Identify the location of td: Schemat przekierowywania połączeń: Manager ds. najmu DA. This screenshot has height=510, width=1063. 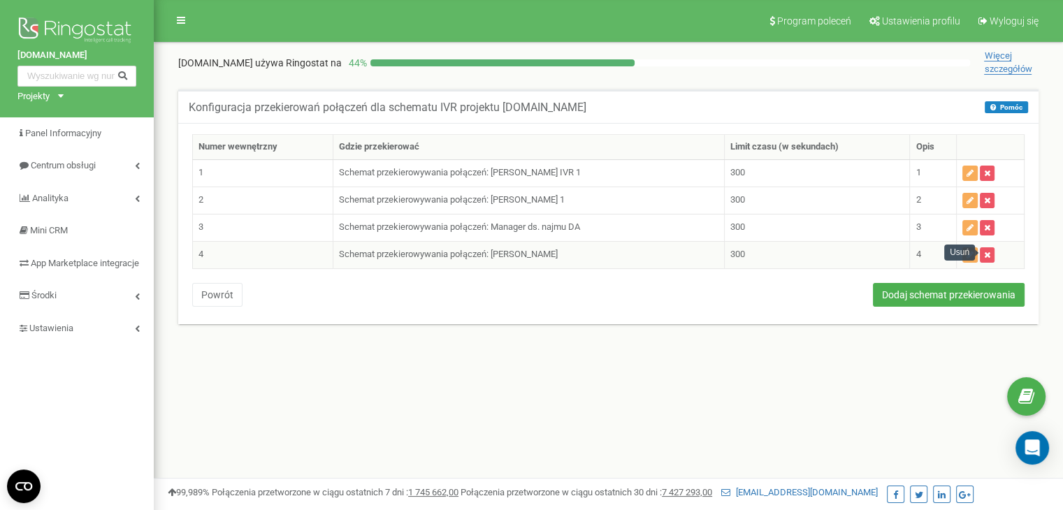
(528, 227).